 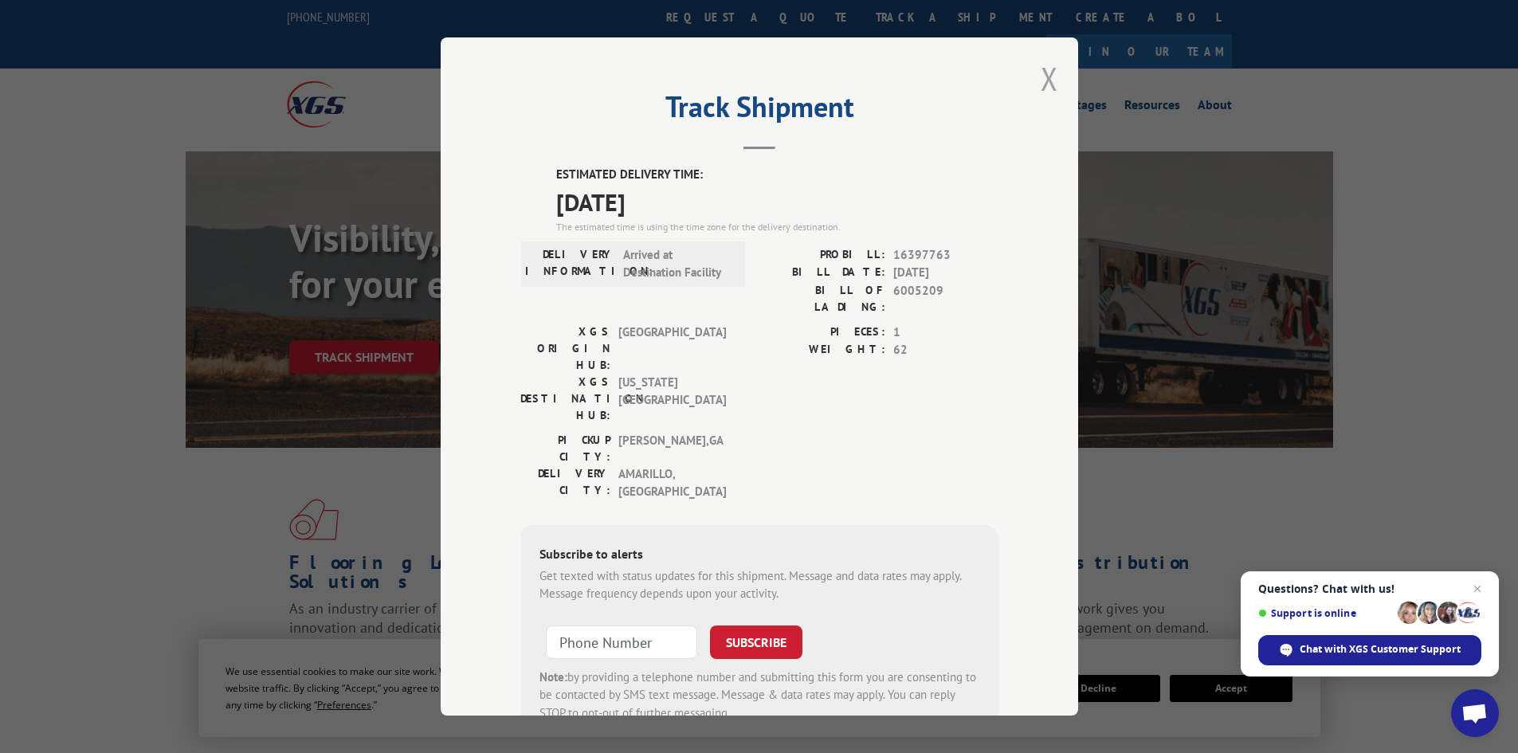 I want to click on div: The estimated time is using the time zone for the delivery destination., so click(x=777, y=227).